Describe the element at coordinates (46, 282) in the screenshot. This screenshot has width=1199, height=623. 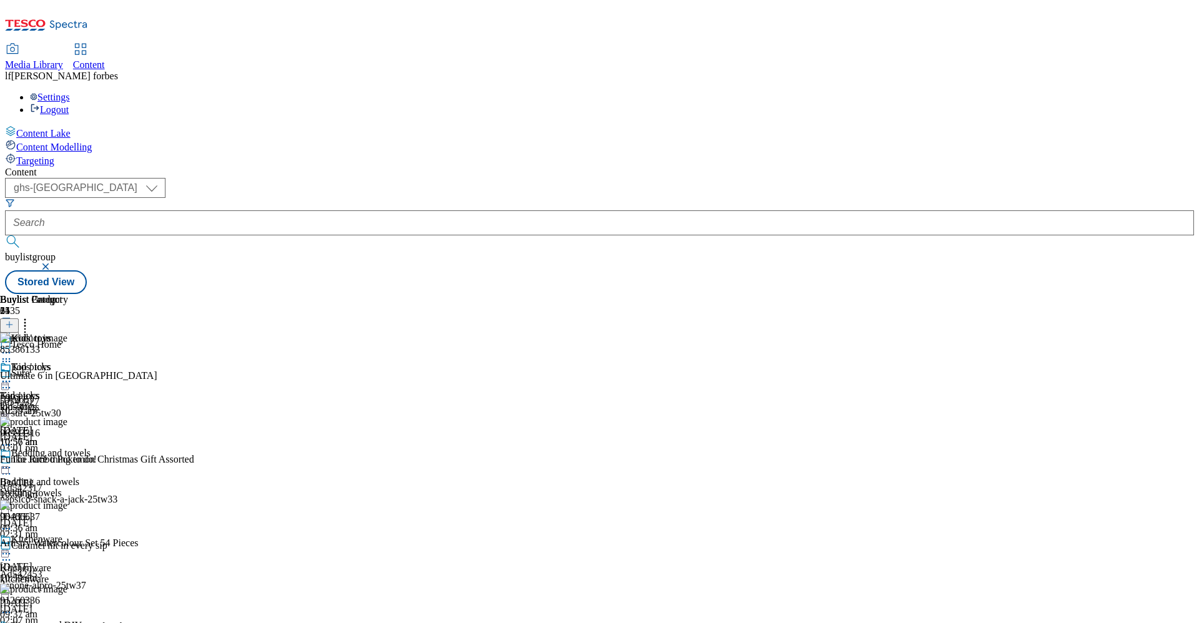
I see `button: Stored View` at that location.